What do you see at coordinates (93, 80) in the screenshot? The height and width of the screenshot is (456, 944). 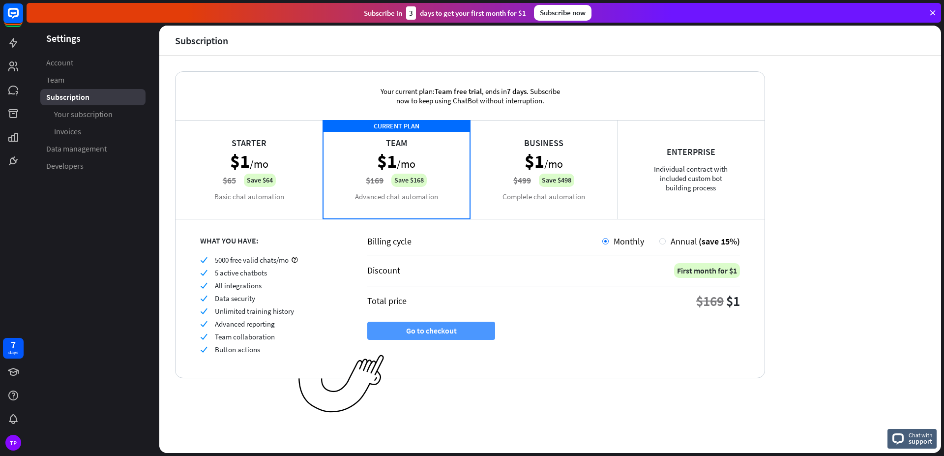 I see `a: Team` at bounding box center [93, 80].